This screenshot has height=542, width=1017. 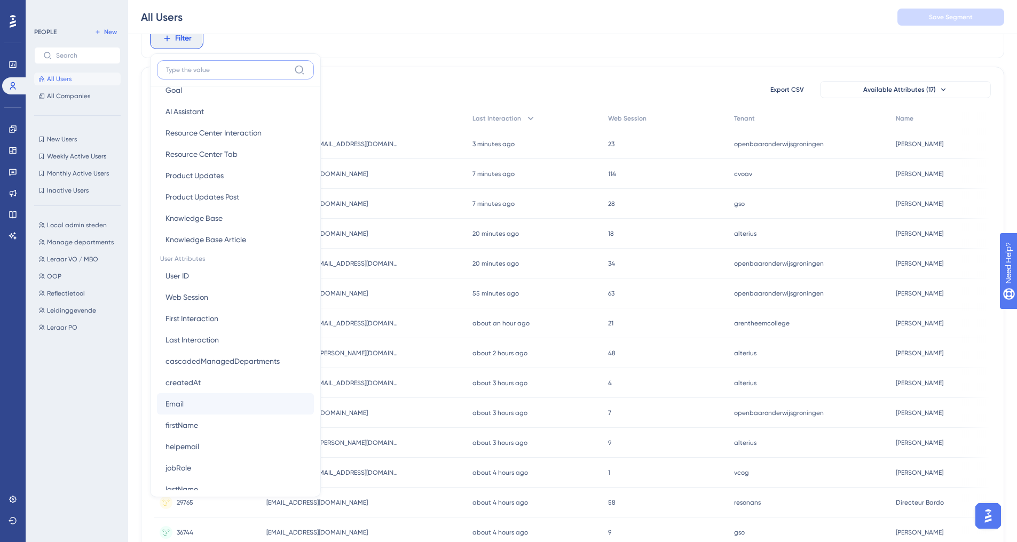 I want to click on span: cascadedManagedDepartments, so click(x=223, y=361).